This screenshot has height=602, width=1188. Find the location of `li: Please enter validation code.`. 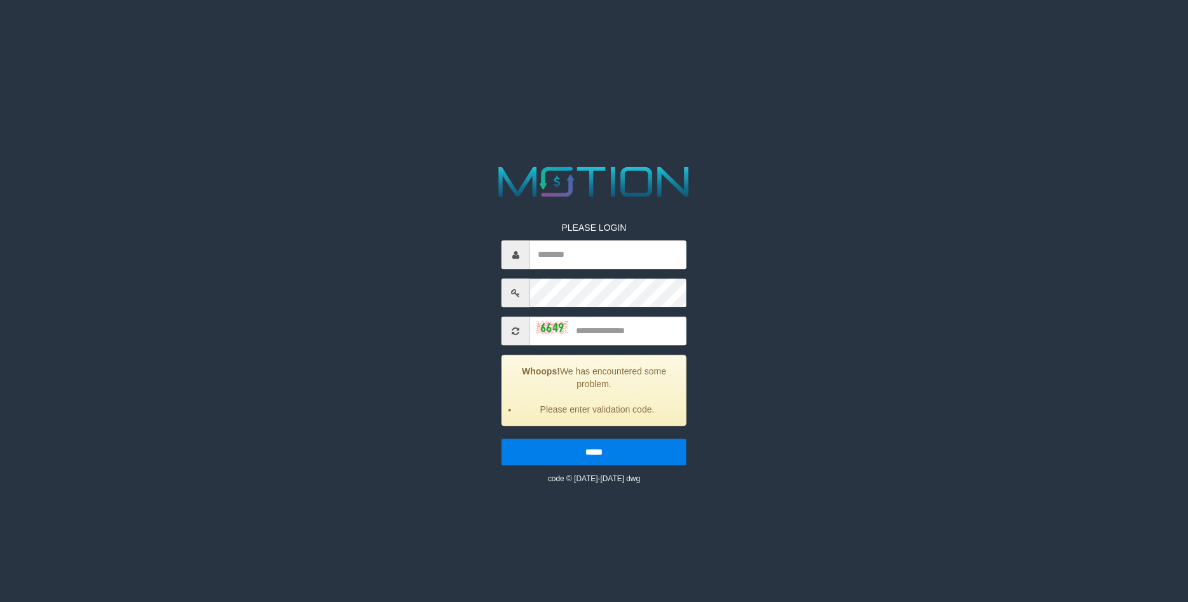

li: Please enter validation code. is located at coordinates (597, 410).